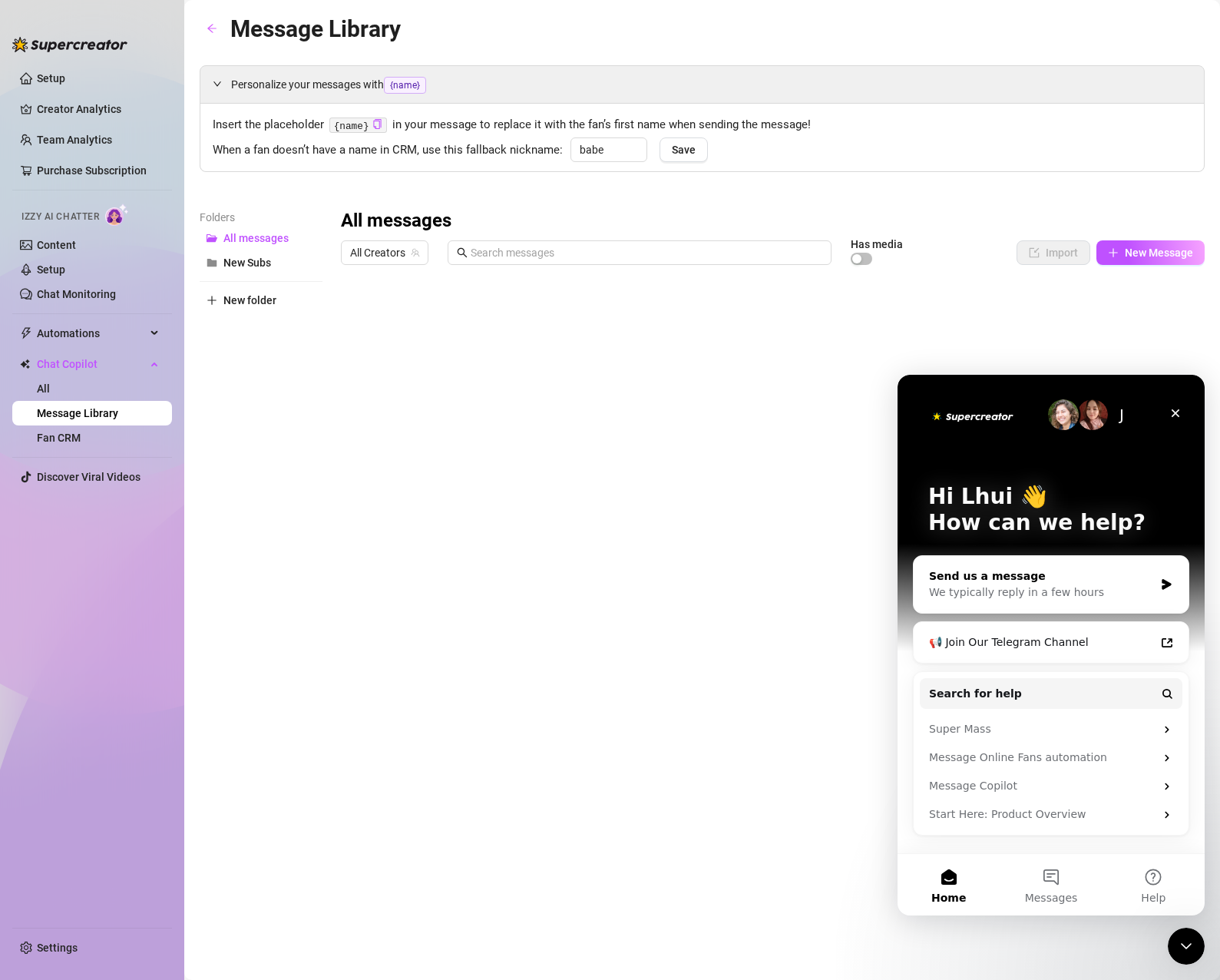  I want to click on a: Discover Viral Videos, so click(88, 477).